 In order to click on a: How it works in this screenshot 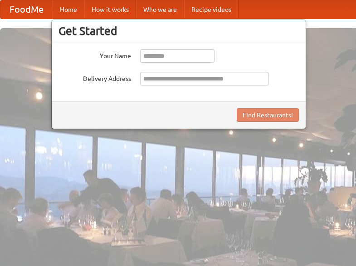, I will do `click(110, 10)`.